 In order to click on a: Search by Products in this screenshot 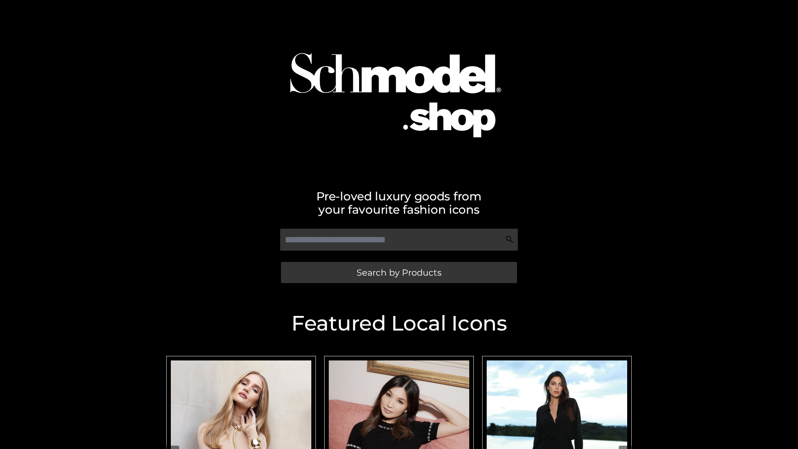, I will do `click(399, 272)`.